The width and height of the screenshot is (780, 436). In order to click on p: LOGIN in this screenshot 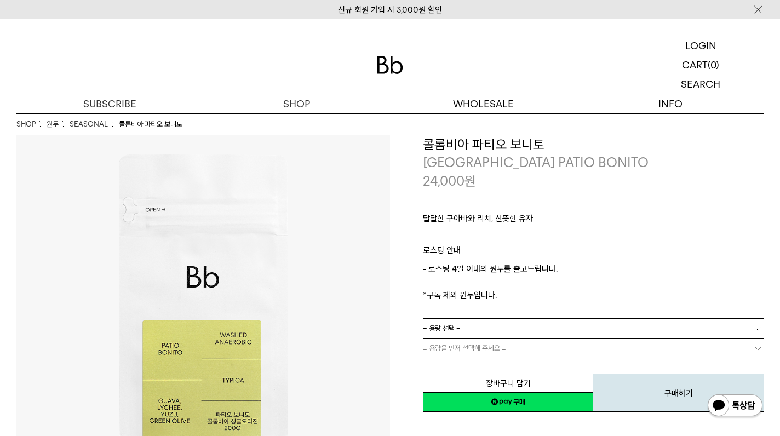, I will do `click(700, 45)`.